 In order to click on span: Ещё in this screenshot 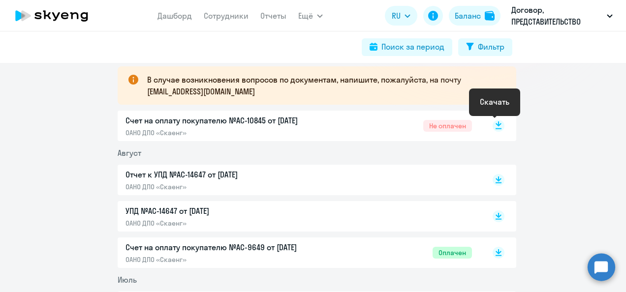, I will do `click(306, 16)`.